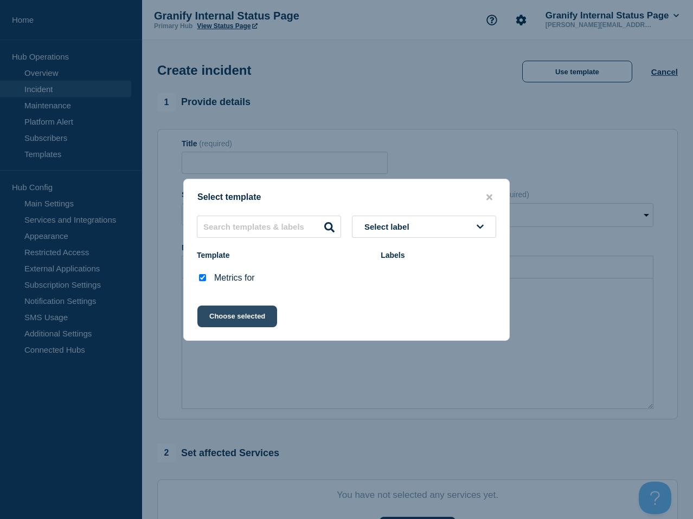  What do you see at coordinates (202, 277) in the screenshot?
I see `input: Metrics for checkbox` at bounding box center [202, 277].